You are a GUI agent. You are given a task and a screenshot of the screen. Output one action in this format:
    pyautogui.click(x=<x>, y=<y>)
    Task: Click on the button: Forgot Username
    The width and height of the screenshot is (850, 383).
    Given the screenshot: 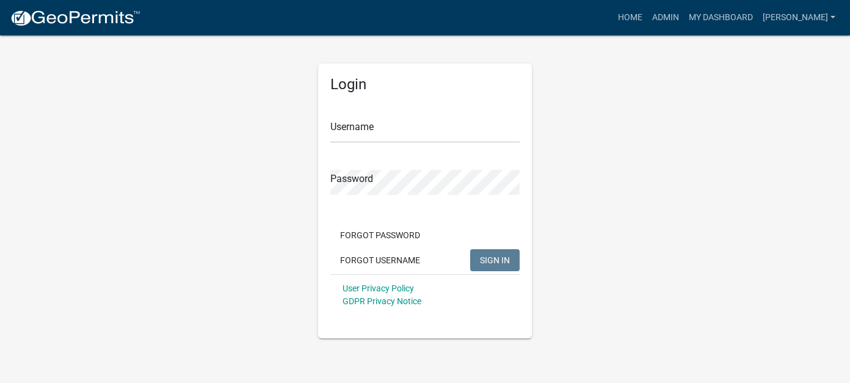 What is the action you would take?
    pyautogui.click(x=380, y=260)
    